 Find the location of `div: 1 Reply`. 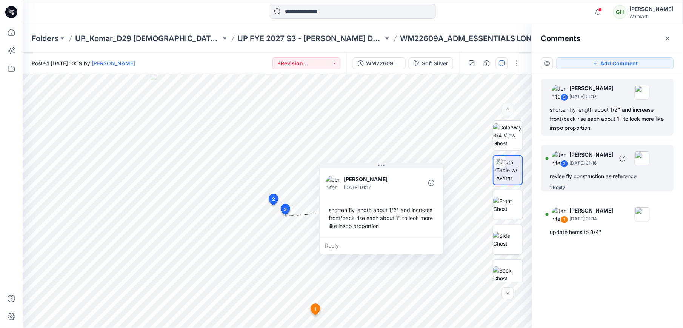

div: 1 Reply is located at coordinates (557, 187).